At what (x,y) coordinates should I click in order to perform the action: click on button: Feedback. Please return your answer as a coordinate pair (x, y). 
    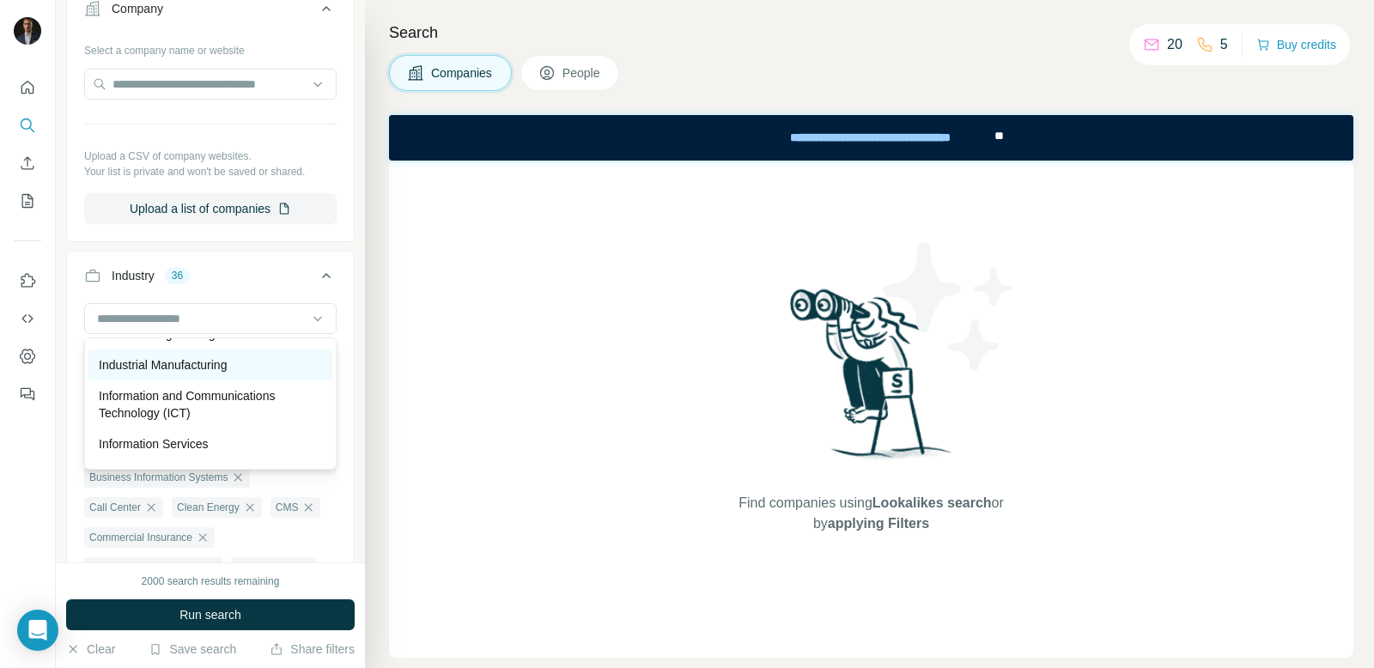
    Looking at the image, I should click on (27, 394).